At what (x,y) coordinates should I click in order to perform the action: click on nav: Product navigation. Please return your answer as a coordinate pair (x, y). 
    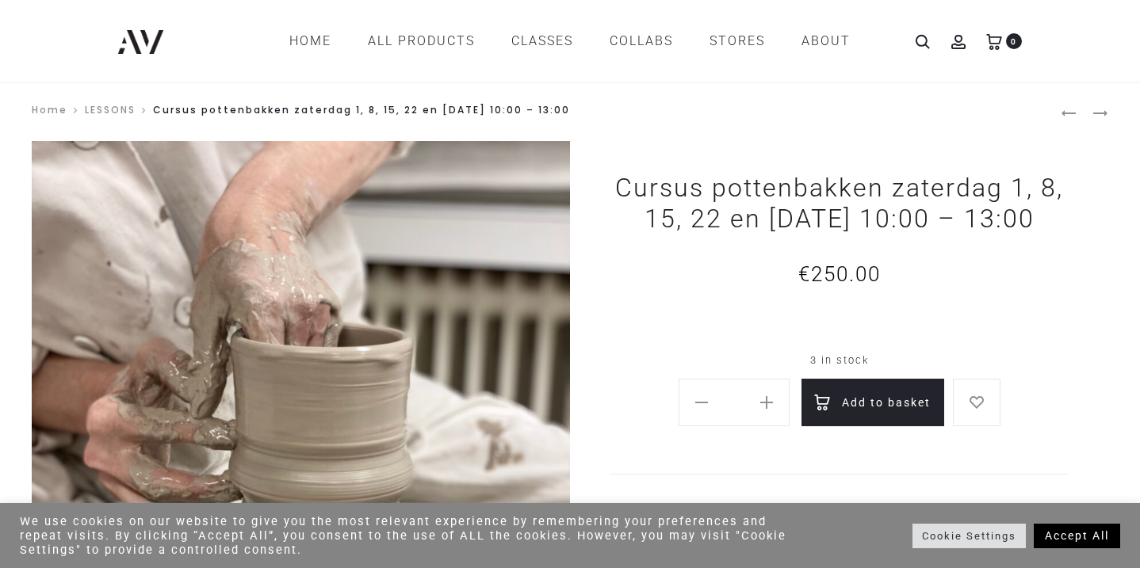
    Looking at the image, I should click on (1085, 112).